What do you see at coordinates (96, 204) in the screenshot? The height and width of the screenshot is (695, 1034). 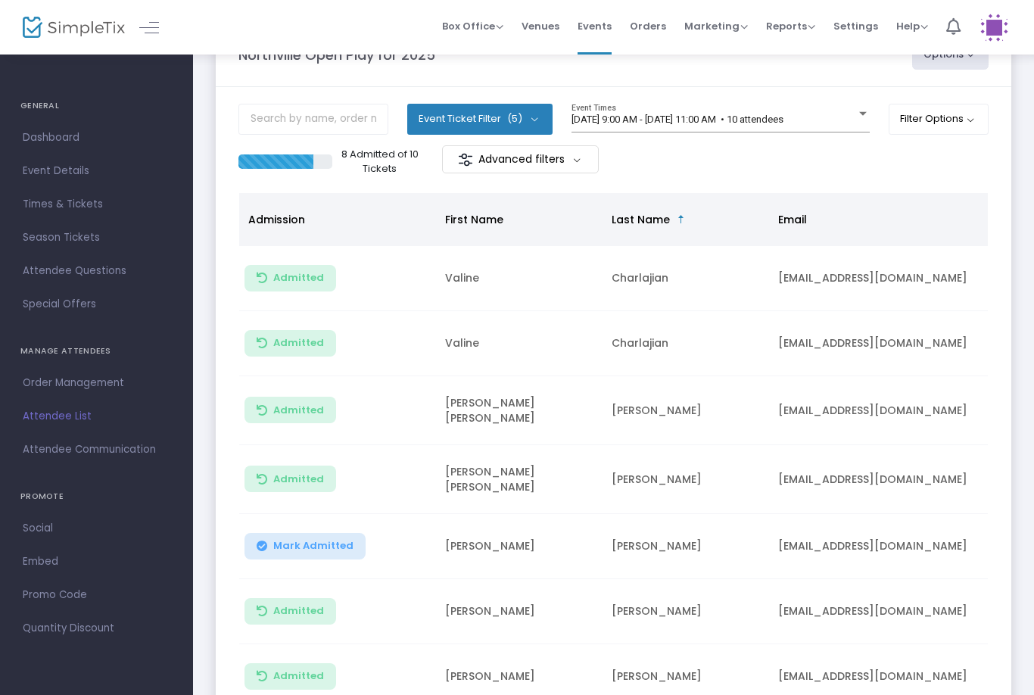 I see `span: Times & Tickets` at bounding box center [96, 204].